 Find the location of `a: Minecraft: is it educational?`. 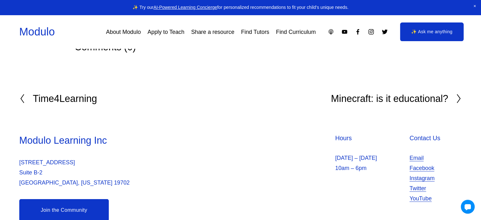

a: Minecraft: is it educational? is located at coordinates (396, 99).